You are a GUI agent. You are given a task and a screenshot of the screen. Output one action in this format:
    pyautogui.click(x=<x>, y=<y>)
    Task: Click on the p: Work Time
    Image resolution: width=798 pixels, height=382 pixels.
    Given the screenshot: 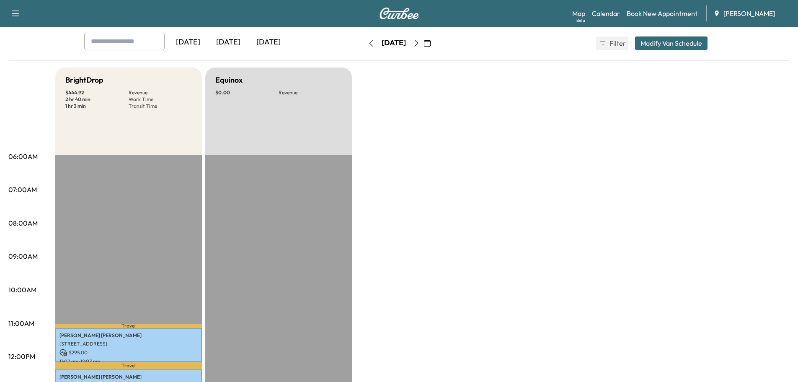 What is the action you would take?
    pyautogui.click(x=160, y=99)
    